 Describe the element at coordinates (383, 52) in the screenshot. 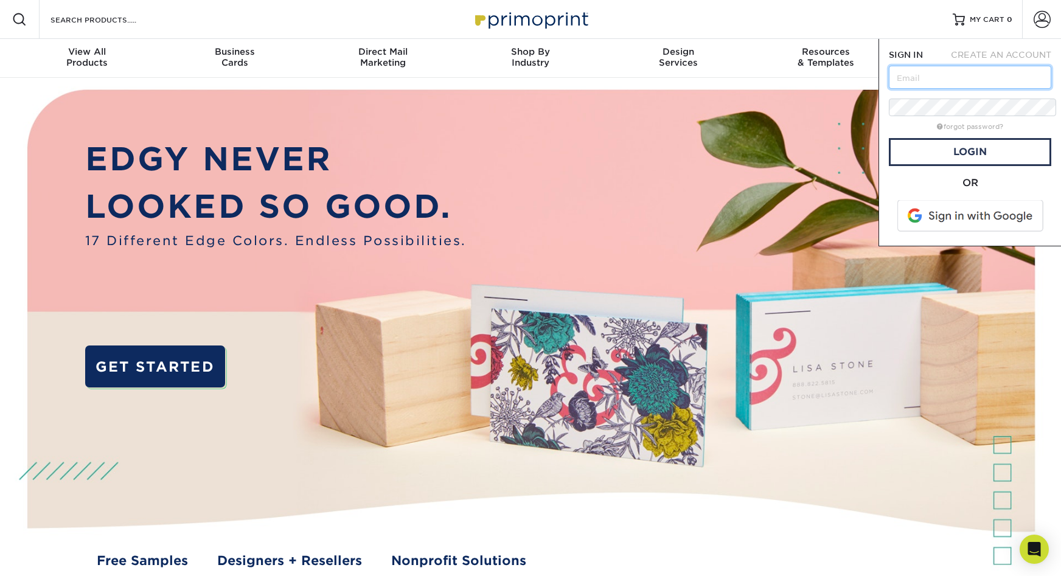

I see `span: Direct Mail` at that location.